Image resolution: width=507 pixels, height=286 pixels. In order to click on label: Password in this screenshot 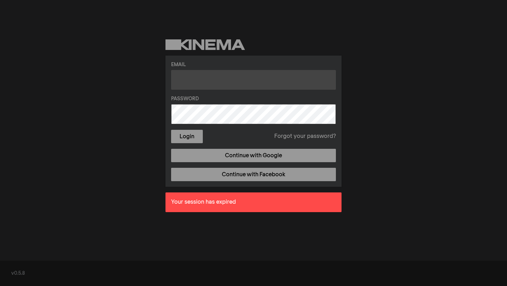, I will do `click(254, 99)`.